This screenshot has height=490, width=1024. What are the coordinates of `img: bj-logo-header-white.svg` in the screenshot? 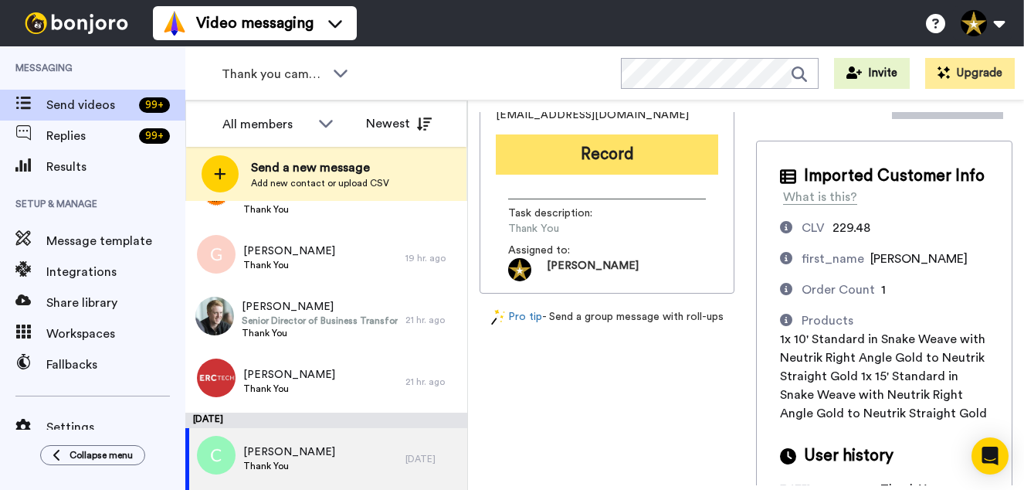 It's located at (76, 23).